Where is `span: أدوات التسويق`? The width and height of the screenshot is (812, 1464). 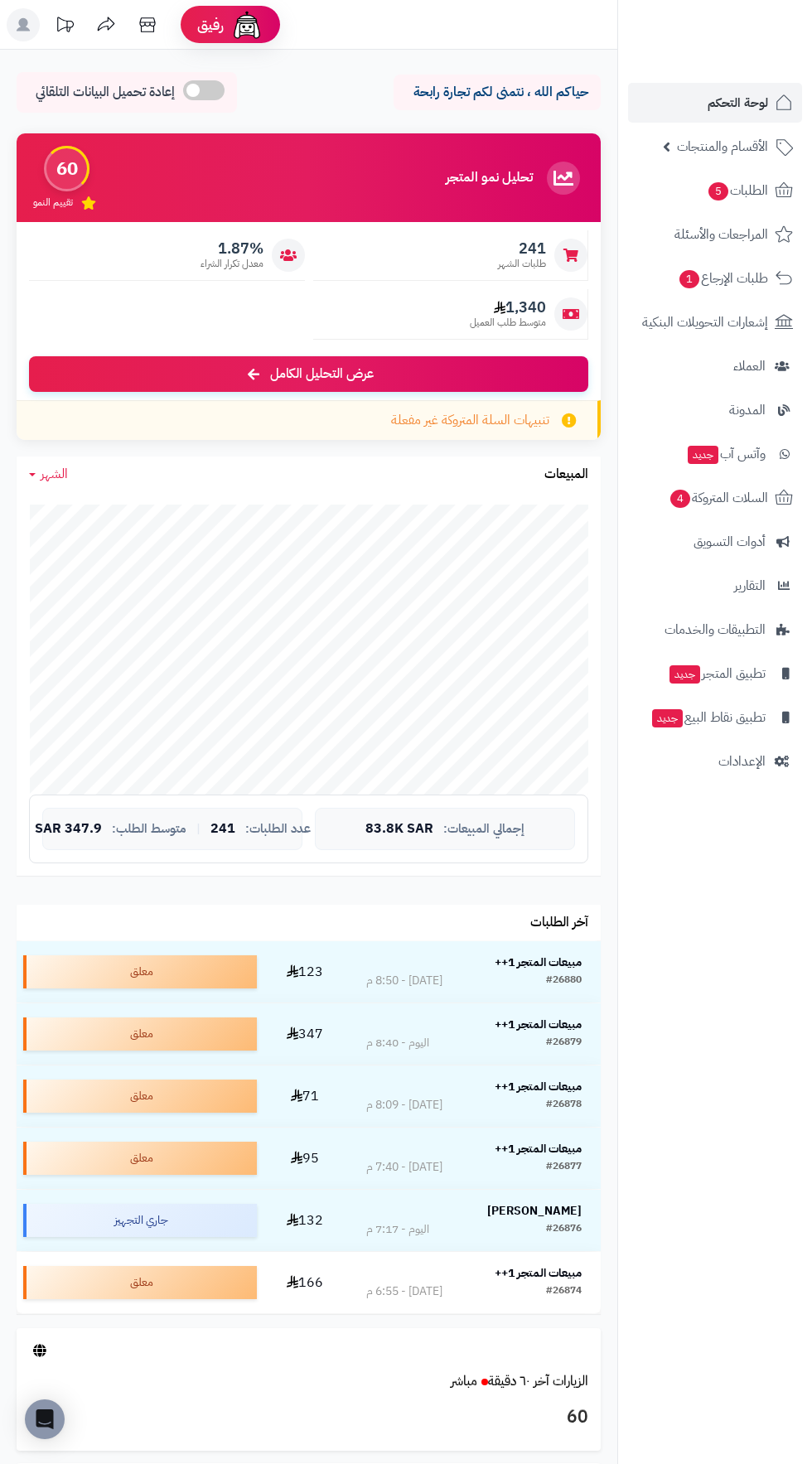
span: أدوات التسويق is located at coordinates (729, 542).